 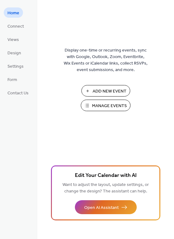 I want to click on span: Contact Us, so click(x=18, y=93).